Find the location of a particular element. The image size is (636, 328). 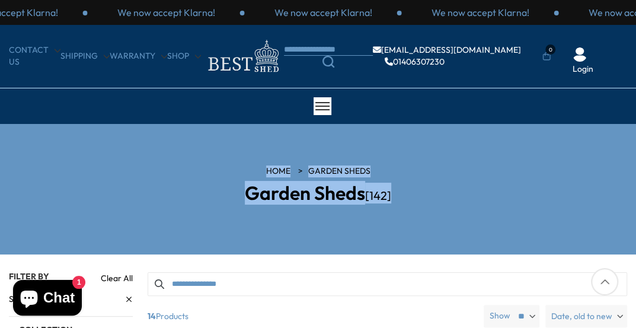

div: 2 / 3 is located at coordinates (323, 12).